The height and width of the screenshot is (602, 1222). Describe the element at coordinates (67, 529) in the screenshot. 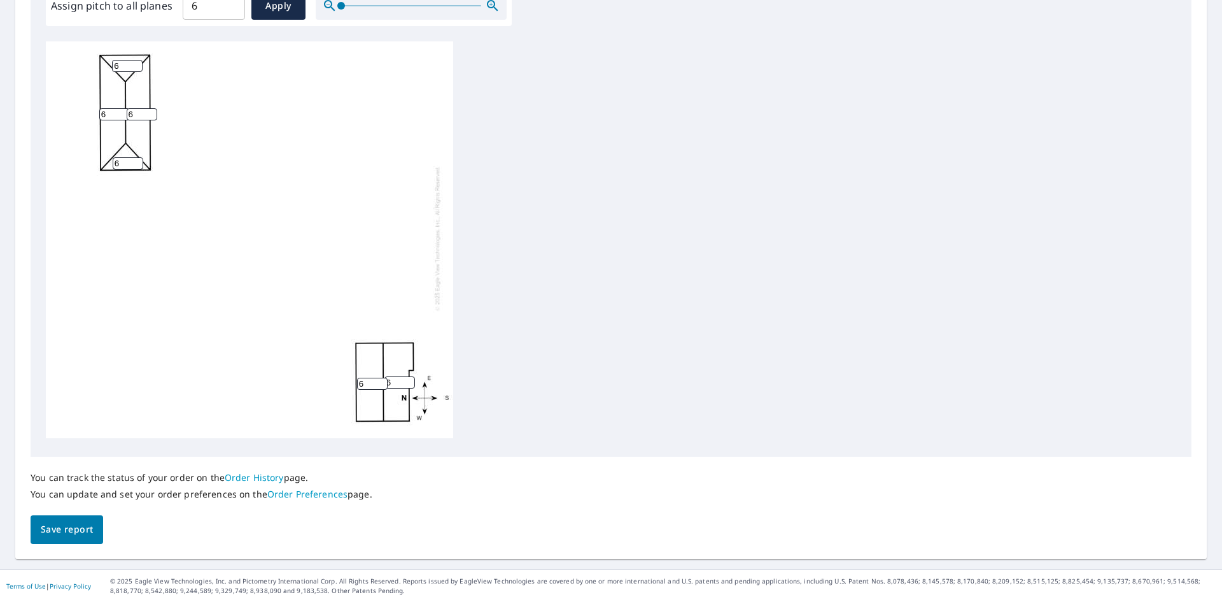

I see `button: Save report` at that location.